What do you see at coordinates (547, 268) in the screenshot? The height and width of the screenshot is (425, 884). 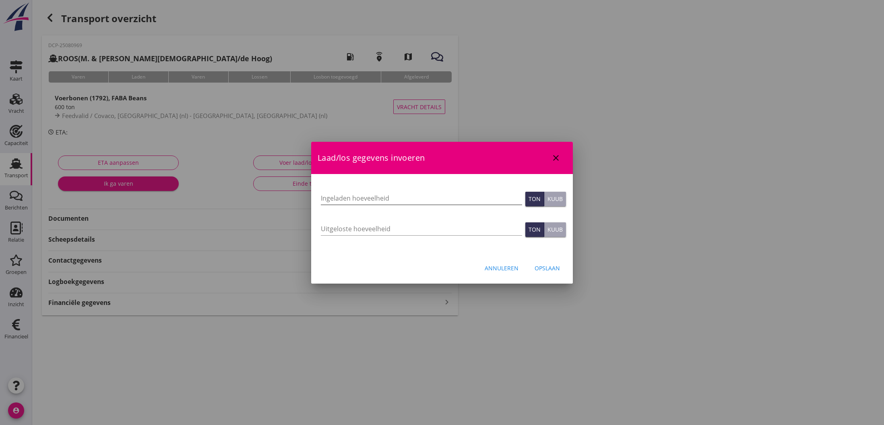 I see `button: Opslaan` at bounding box center [547, 268].